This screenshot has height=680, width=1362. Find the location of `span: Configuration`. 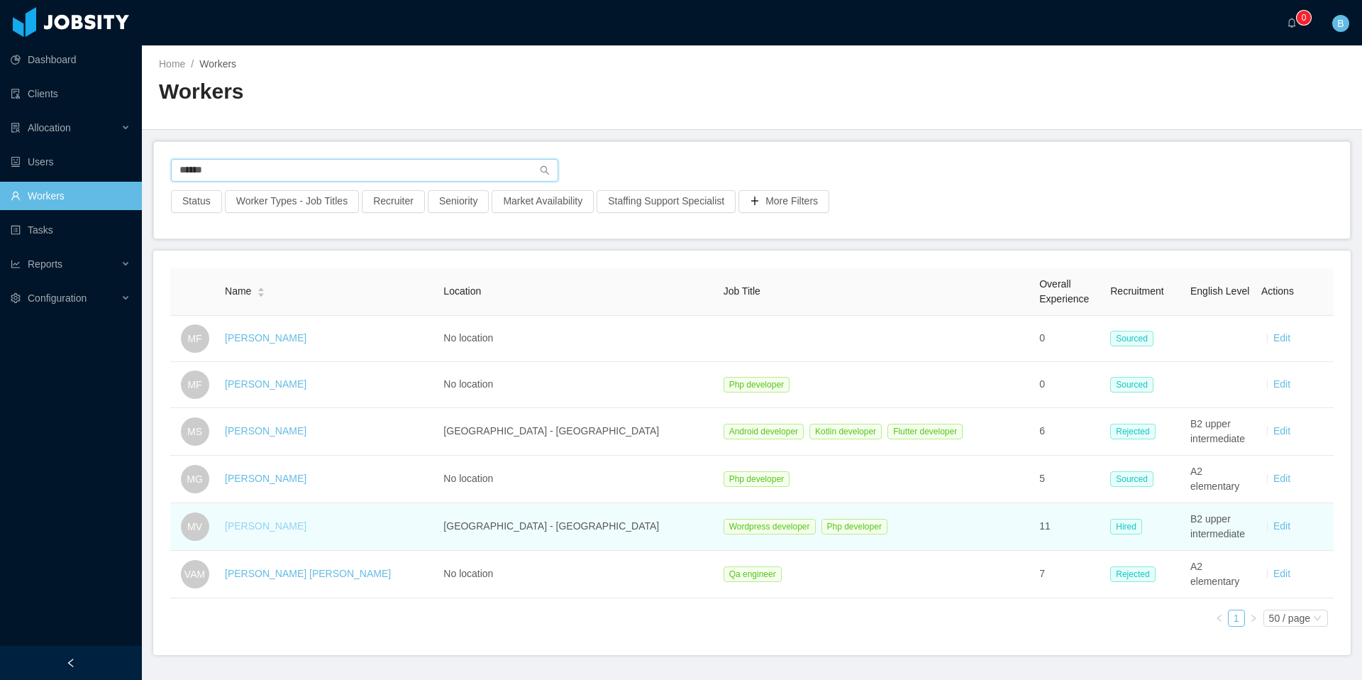

span: Configuration is located at coordinates (57, 298).